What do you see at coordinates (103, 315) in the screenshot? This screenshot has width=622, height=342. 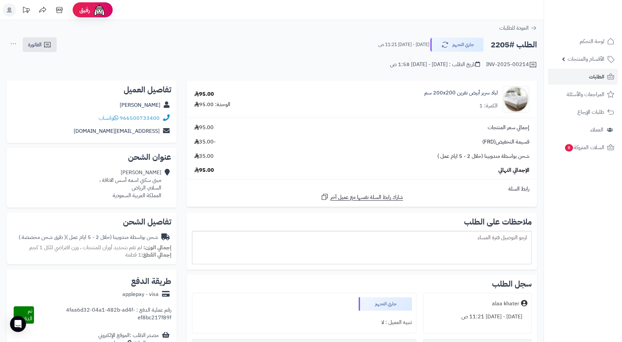 I see `div: رقم عملية الدفع : 4faa6d32-04a1-482b-ad4f-ef8bc217f89f` at bounding box center [103, 315].